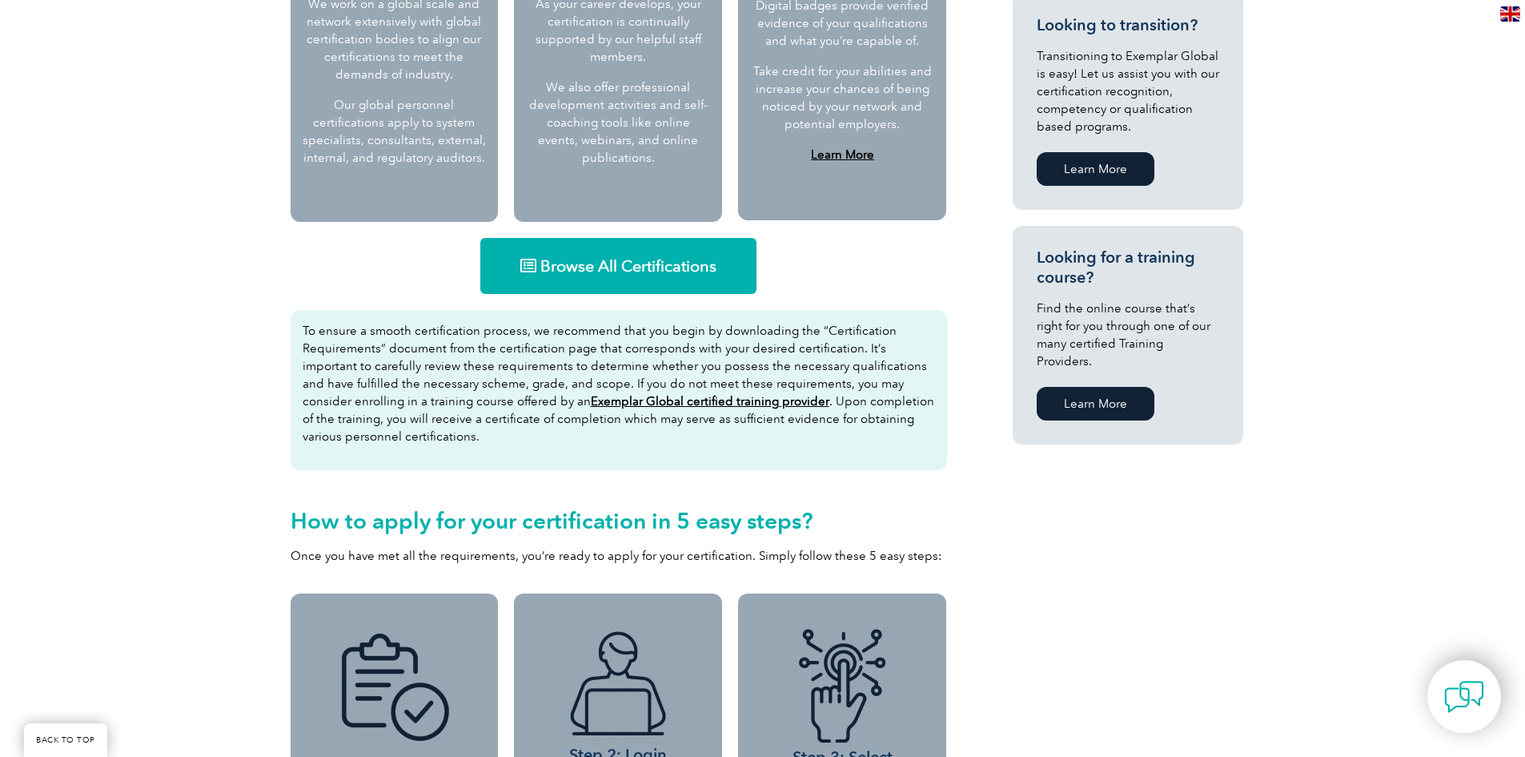  What do you see at coordinates (1128, 335) in the screenshot?
I see `p: Find the online course that’s right for you through one of our many certified Training Providers.` at bounding box center [1128, 335].